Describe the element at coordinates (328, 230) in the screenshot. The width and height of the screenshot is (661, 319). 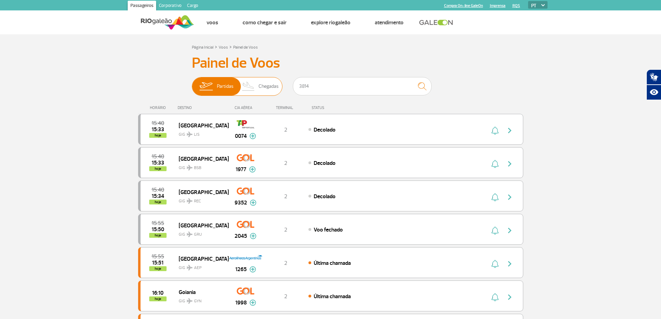
I see `span: Voo fechado` at that location.